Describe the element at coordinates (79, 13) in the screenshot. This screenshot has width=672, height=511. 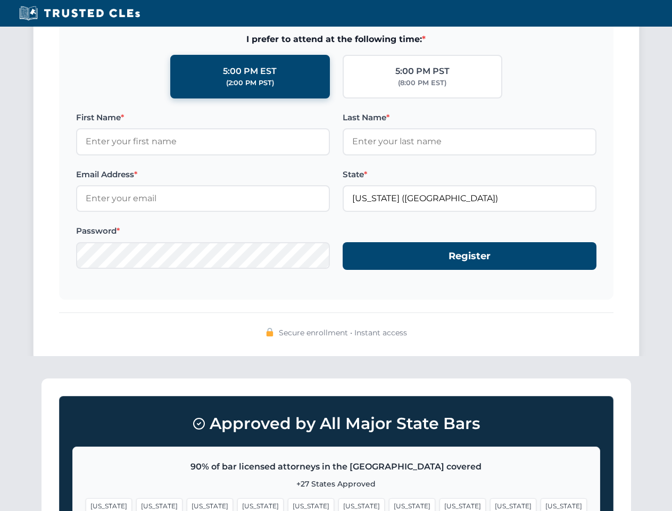
I see `img: Trusted CLEs` at that location.